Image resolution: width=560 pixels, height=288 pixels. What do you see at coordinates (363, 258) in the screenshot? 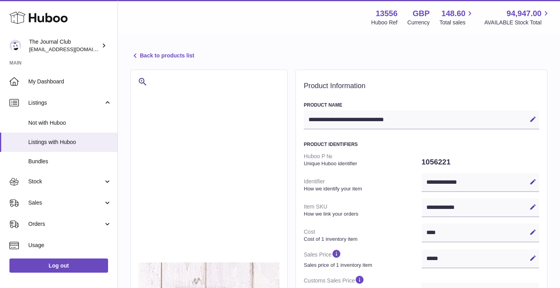
I see `dt: Sales Price` at bounding box center [363, 258].